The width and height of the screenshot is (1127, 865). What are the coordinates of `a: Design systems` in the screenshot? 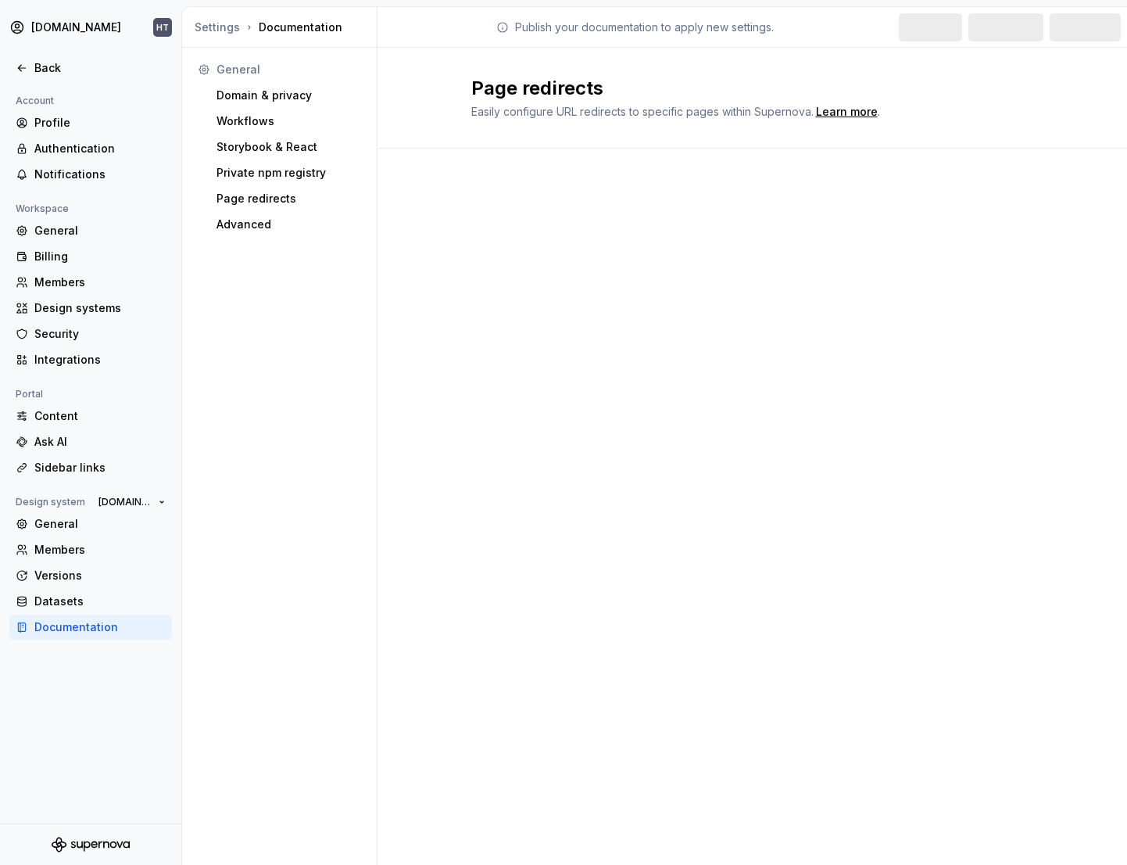 It's located at (91, 308).